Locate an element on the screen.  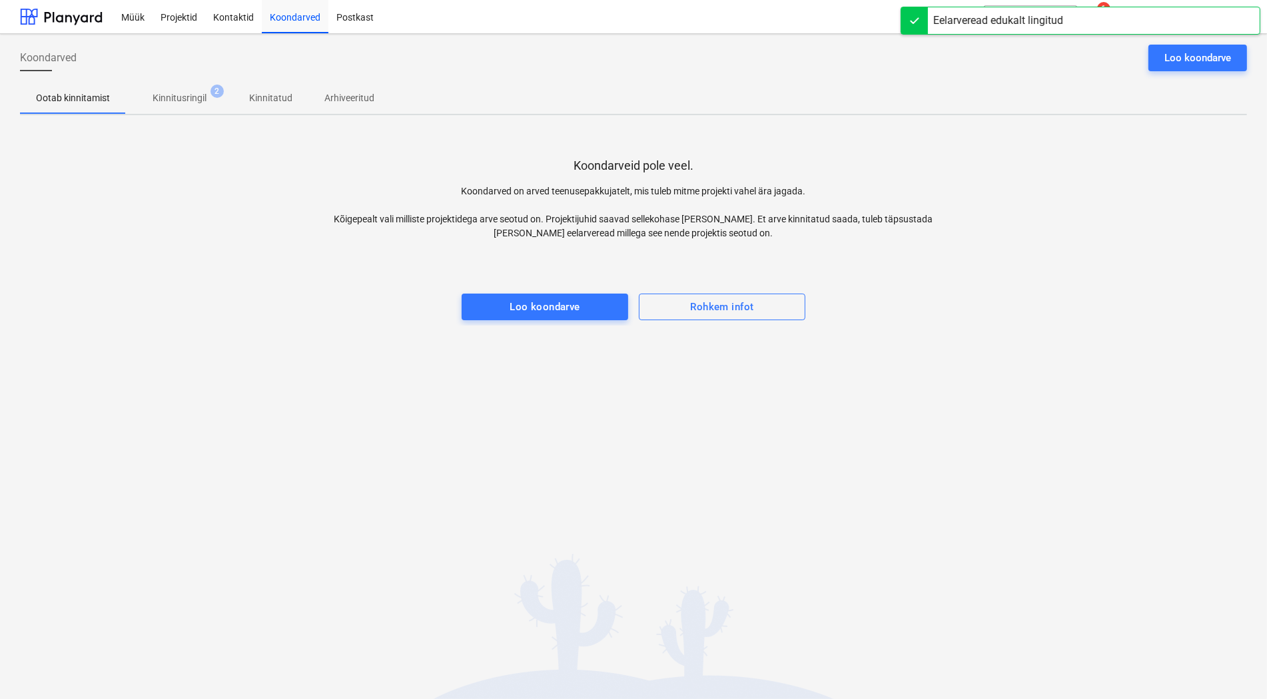
span: 2 is located at coordinates (217, 91).